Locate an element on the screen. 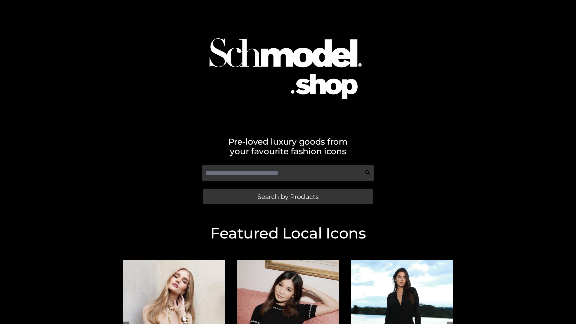  span: Search by Products is located at coordinates (288, 197).